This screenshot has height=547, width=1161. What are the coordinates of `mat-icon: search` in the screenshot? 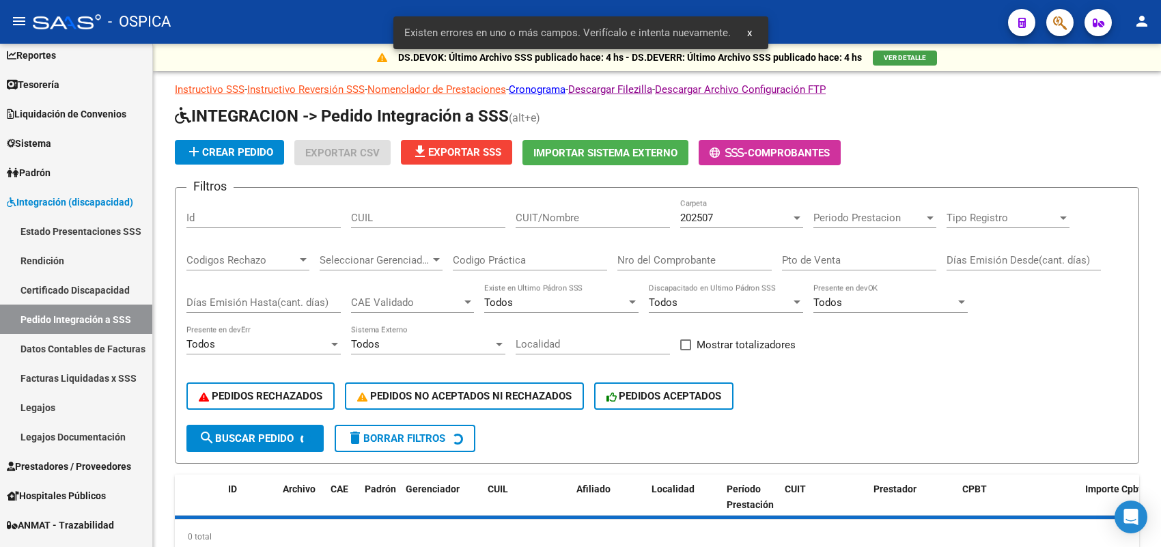 It's located at (207, 438).